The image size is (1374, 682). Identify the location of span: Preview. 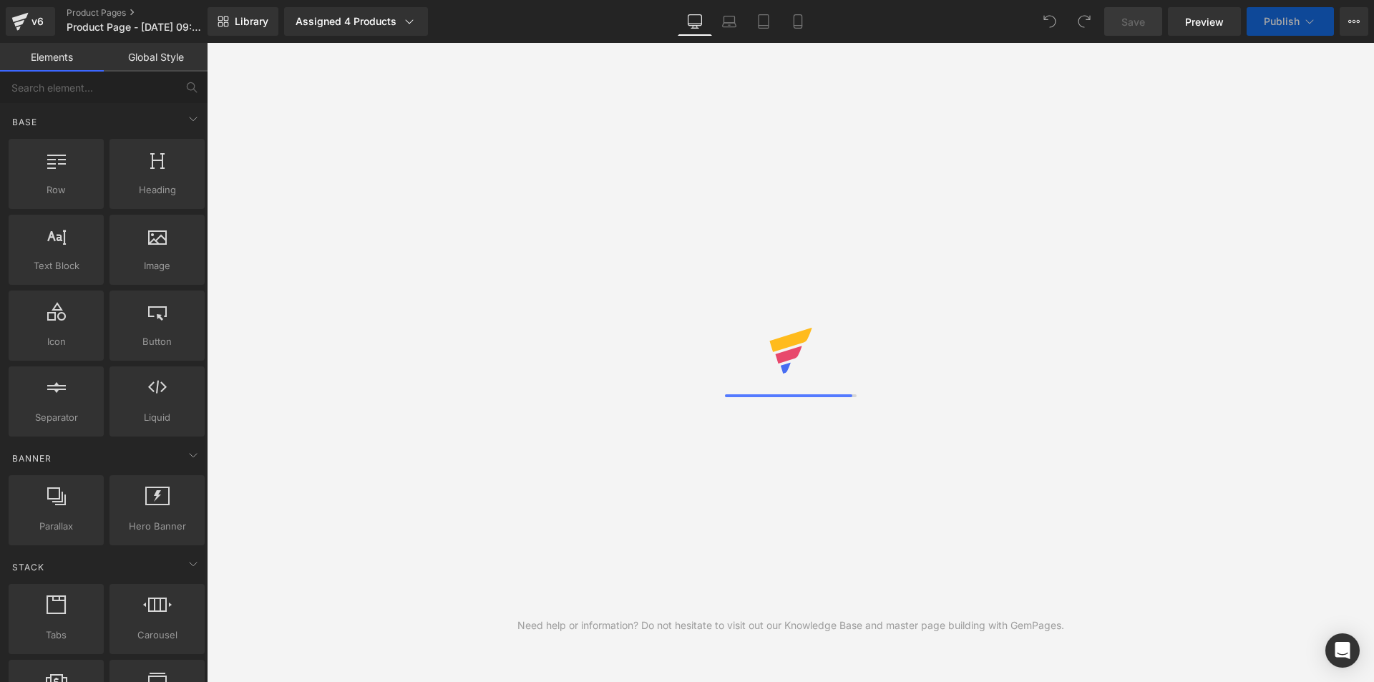
(1205, 21).